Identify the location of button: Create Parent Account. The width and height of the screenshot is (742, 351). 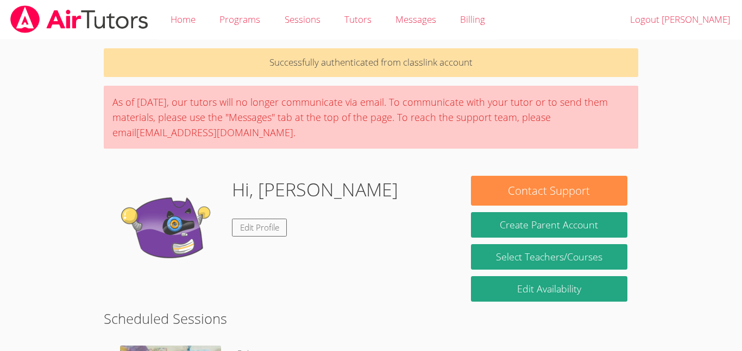
(549, 225).